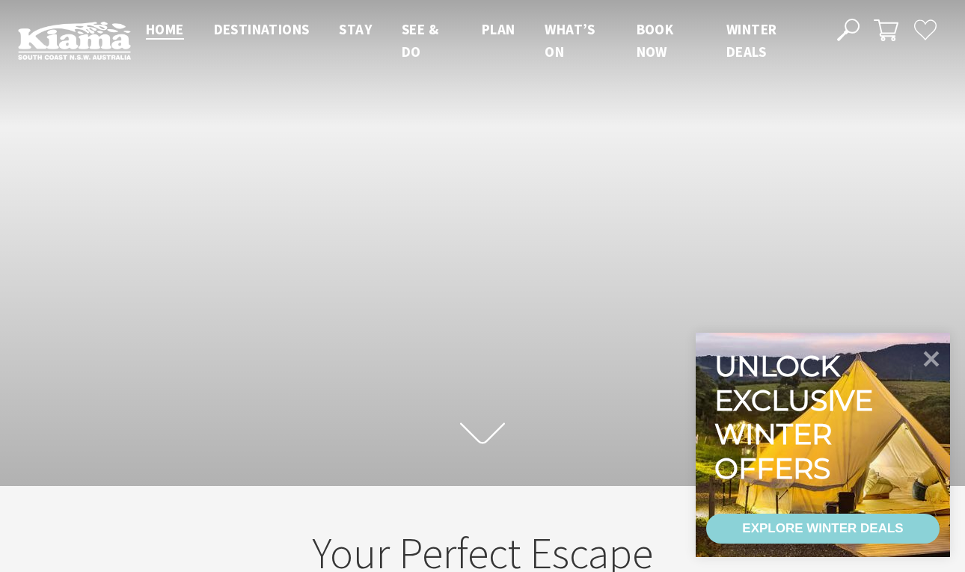 The image size is (965, 572). I want to click on nav: Main Menu, so click(475, 40).